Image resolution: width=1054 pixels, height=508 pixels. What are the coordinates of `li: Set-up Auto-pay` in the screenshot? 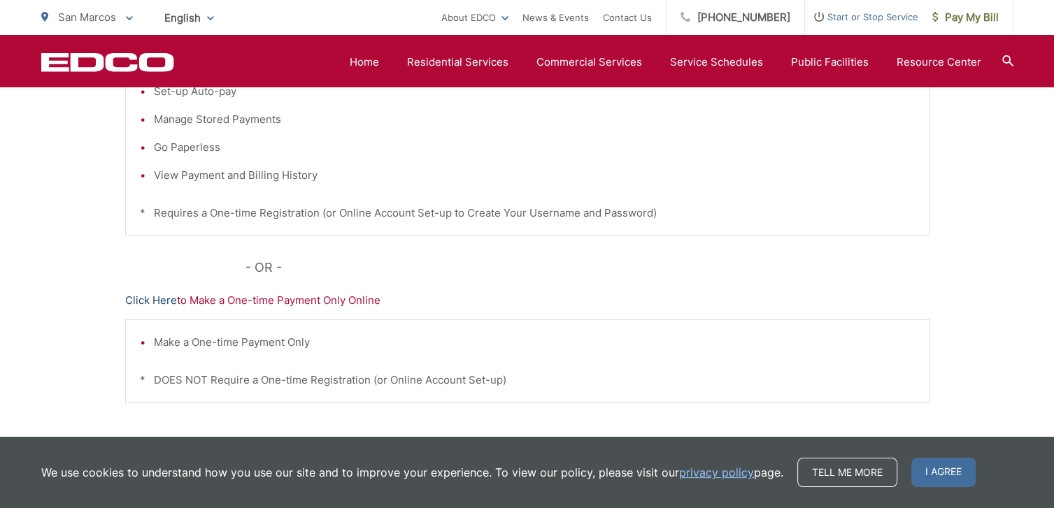 It's located at (534, 92).